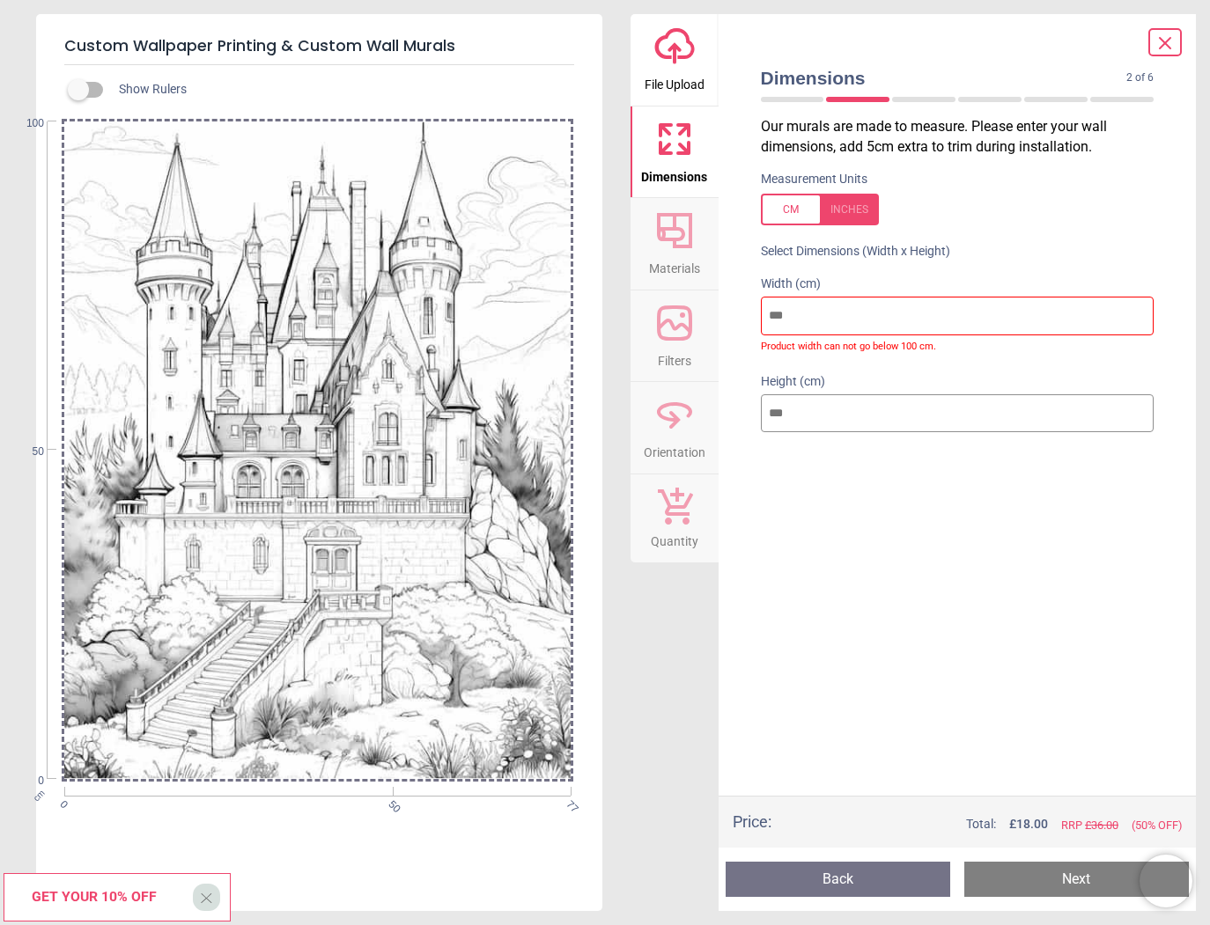  Describe the element at coordinates (837, 879) in the screenshot. I see `button: Back` at that location.